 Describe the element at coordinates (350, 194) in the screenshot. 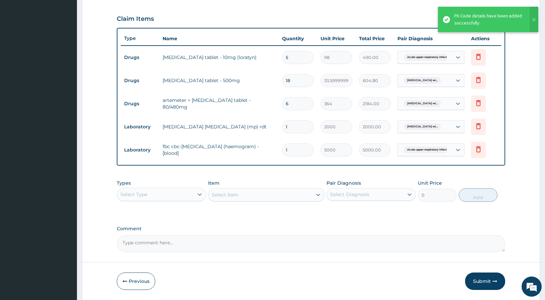

I see `div: Select Diagnosis` at that location.